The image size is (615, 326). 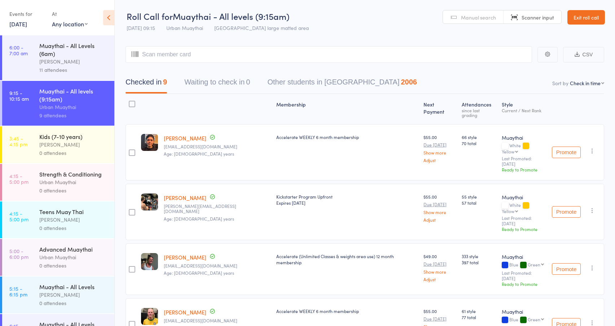 What do you see at coordinates (217, 265) in the screenshot?
I see `small: Dimondz_di@yahoo.com.au` at bounding box center [217, 265].